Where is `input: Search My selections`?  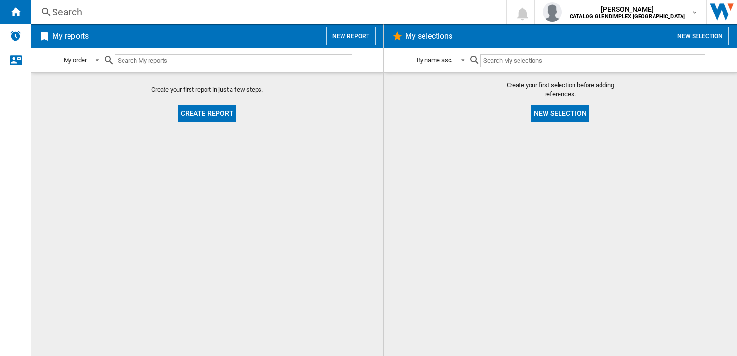 input: Search My selections is located at coordinates (593, 60).